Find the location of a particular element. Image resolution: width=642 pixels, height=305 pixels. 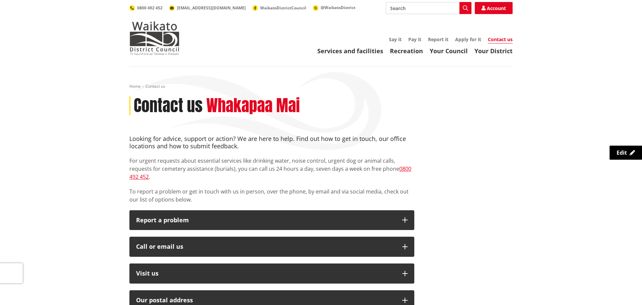

h2: Our postal address is located at coordinates (266, 300).